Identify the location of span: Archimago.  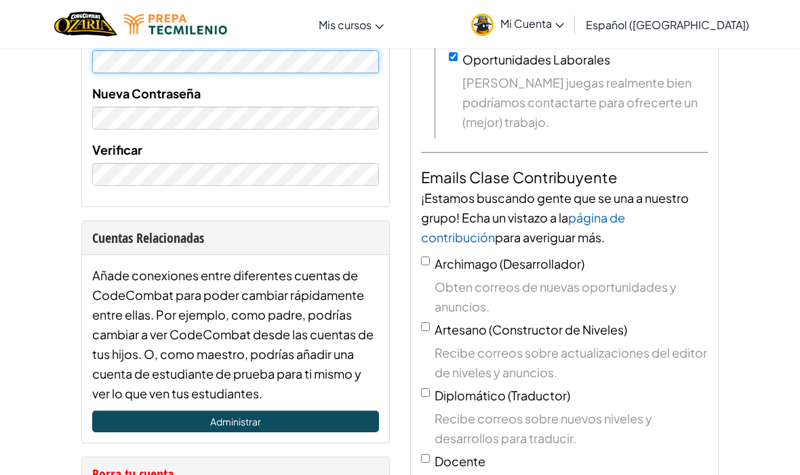
(466, 263).